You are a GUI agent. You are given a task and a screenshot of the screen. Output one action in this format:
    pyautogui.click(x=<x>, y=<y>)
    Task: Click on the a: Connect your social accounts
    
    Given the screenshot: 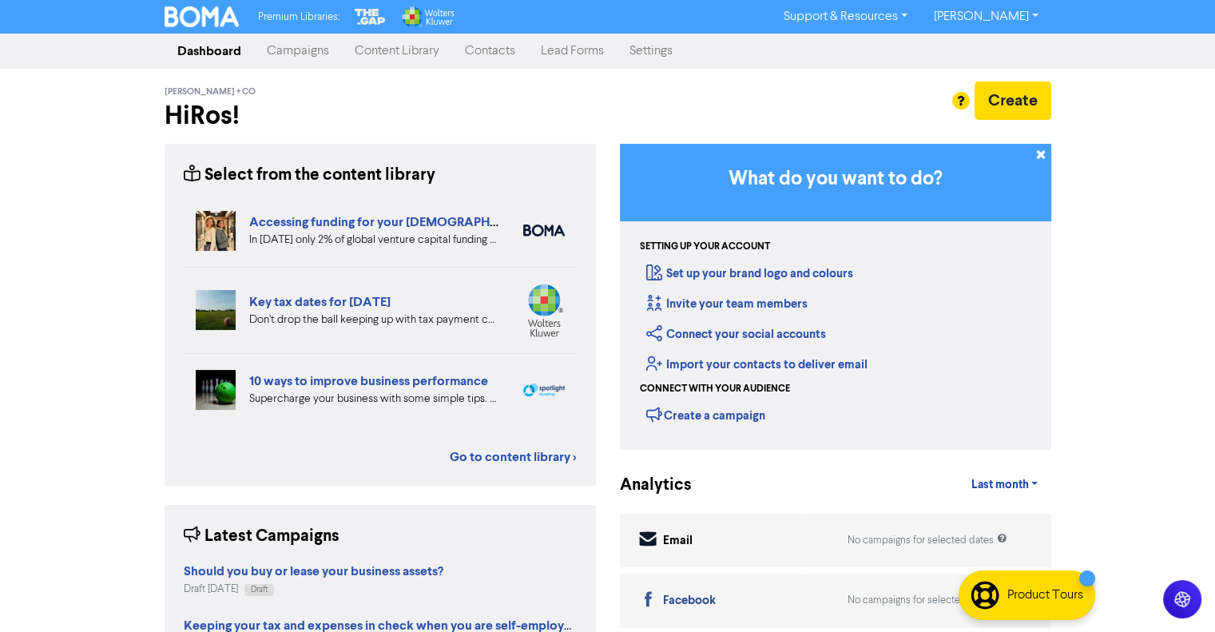 What is the action you would take?
    pyautogui.click(x=736, y=334)
    